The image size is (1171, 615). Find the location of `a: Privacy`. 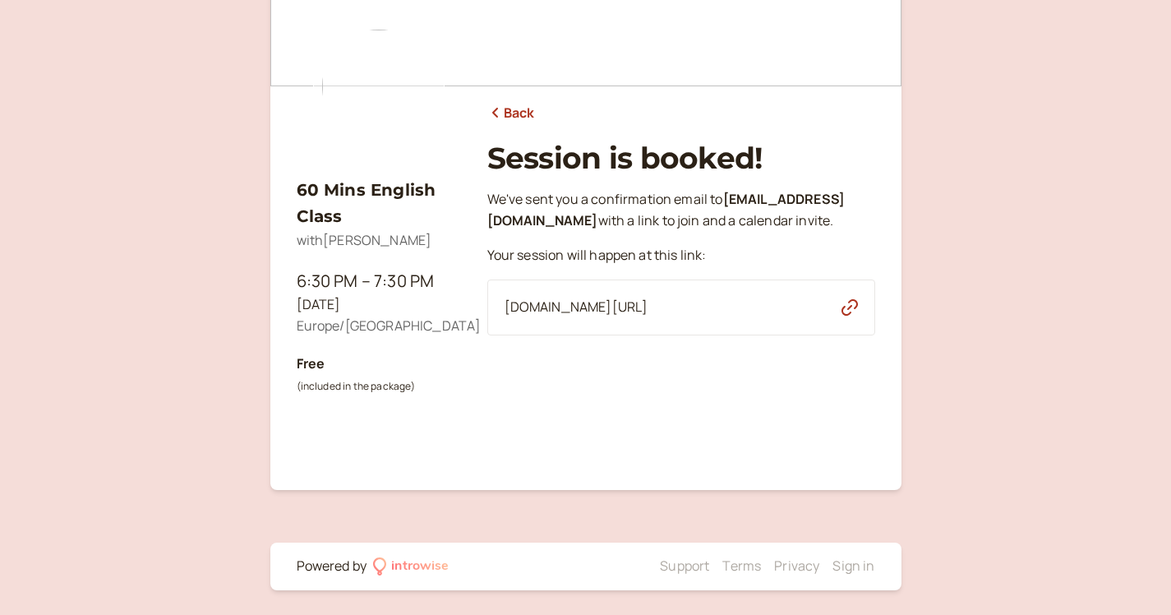

a: Privacy is located at coordinates (797, 566).